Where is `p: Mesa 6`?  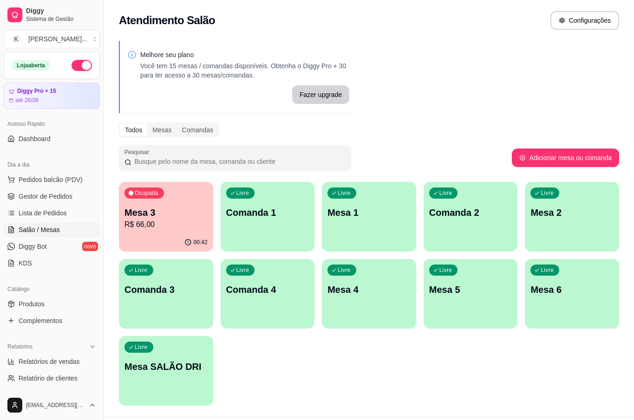 p: Mesa 6 is located at coordinates (571, 290).